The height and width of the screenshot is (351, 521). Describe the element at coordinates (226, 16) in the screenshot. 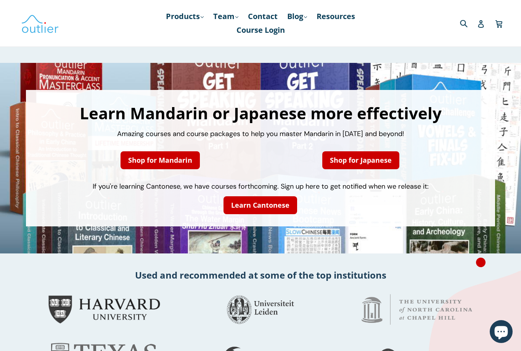

I see `a: Team` at that location.